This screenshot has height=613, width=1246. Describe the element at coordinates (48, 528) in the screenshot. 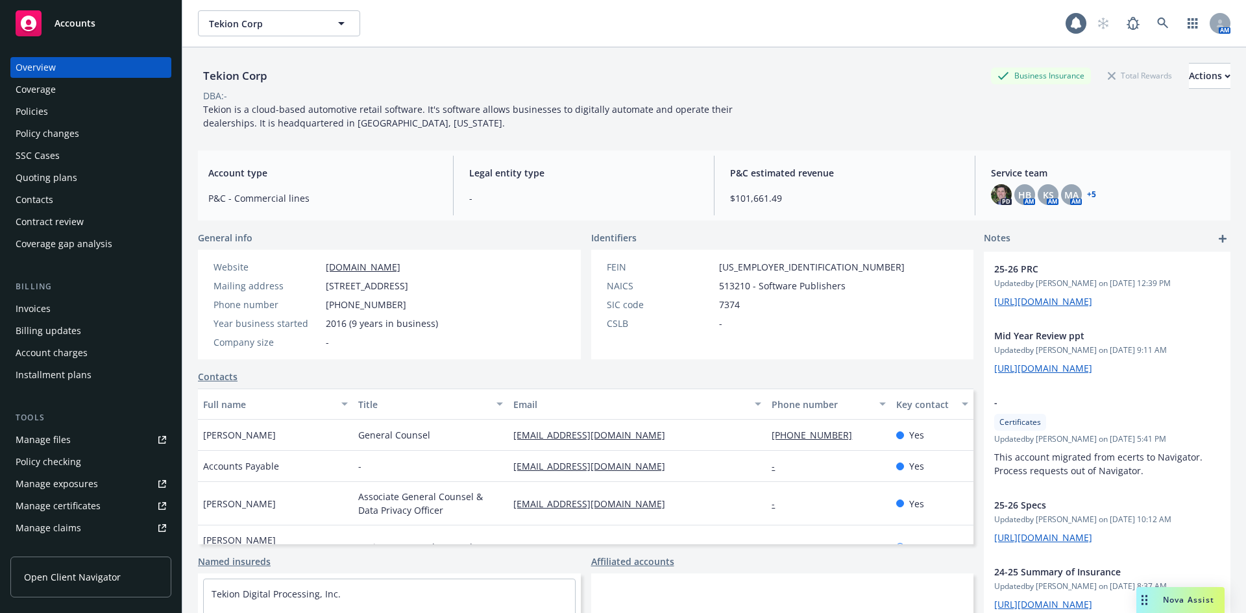

I see `div: Manage claims` at that location.